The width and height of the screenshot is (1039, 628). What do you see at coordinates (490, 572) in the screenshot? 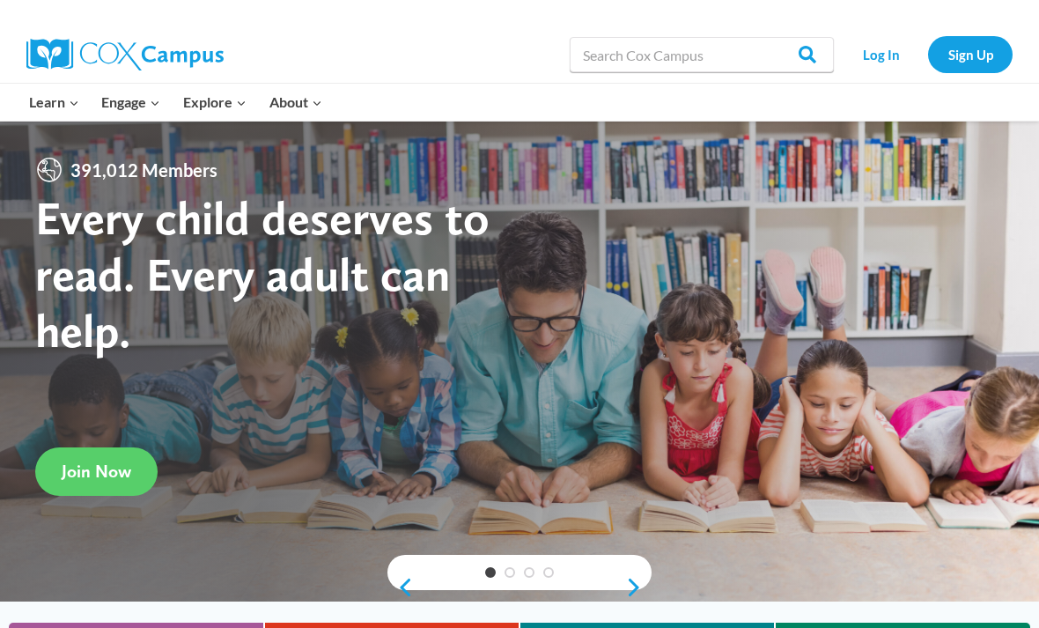
I see `a: 1` at bounding box center [490, 572].